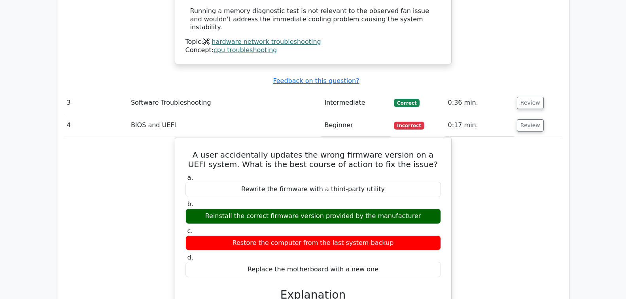 The height and width of the screenshot is (299, 626). What do you see at coordinates (313, 189) in the screenshot?
I see `div: Rewrite the firmware with a third-party utility` at bounding box center [313, 189].